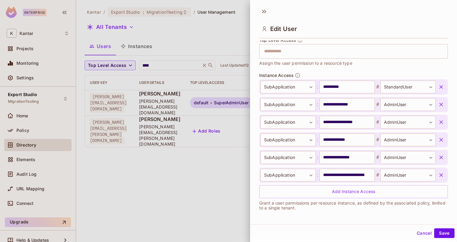 This screenshot has height=242, width=457. I want to click on span: Edit User, so click(283, 29).